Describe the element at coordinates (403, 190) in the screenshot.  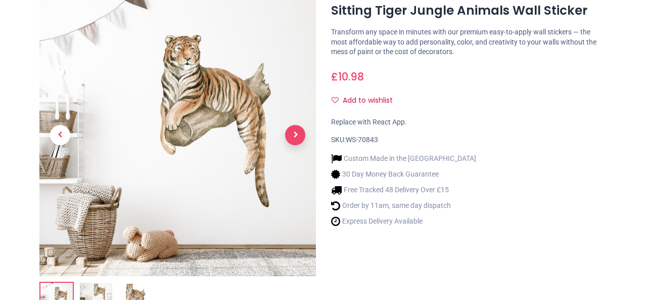
I see `li: Free Tracked 48 Delivery Over £15` at that location.